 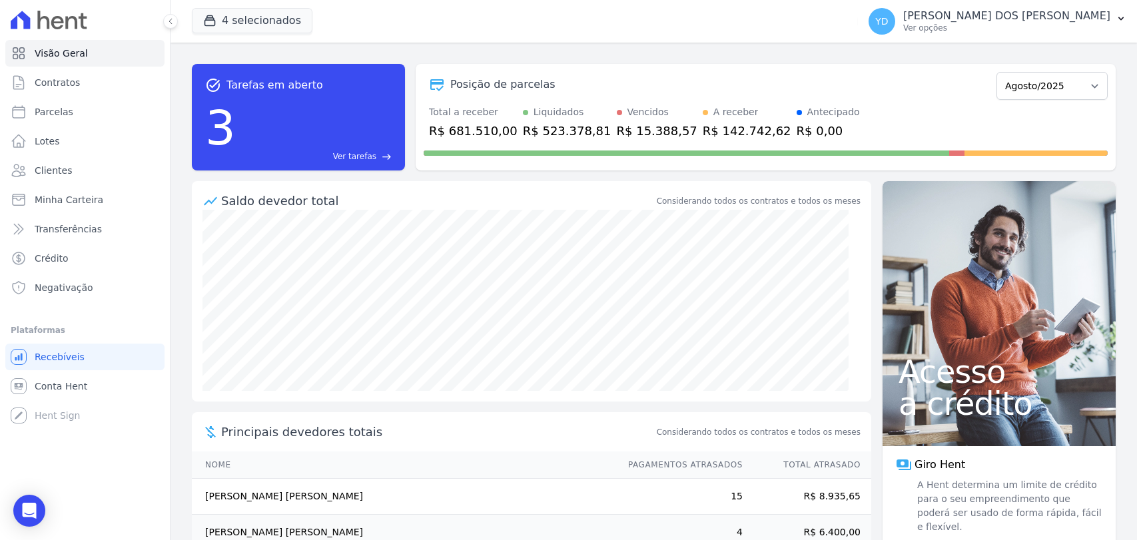 I want to click on a: Ver tarefas east, so click(x=316, y=157).